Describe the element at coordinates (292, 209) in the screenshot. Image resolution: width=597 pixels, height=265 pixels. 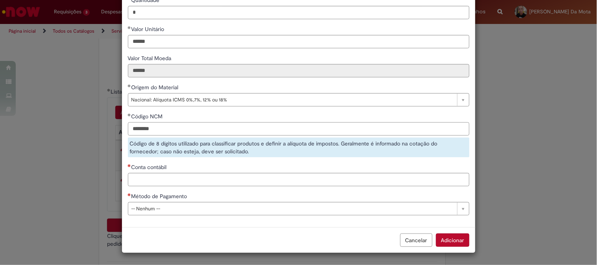
I see `span: -- Nenhum --` at that location.